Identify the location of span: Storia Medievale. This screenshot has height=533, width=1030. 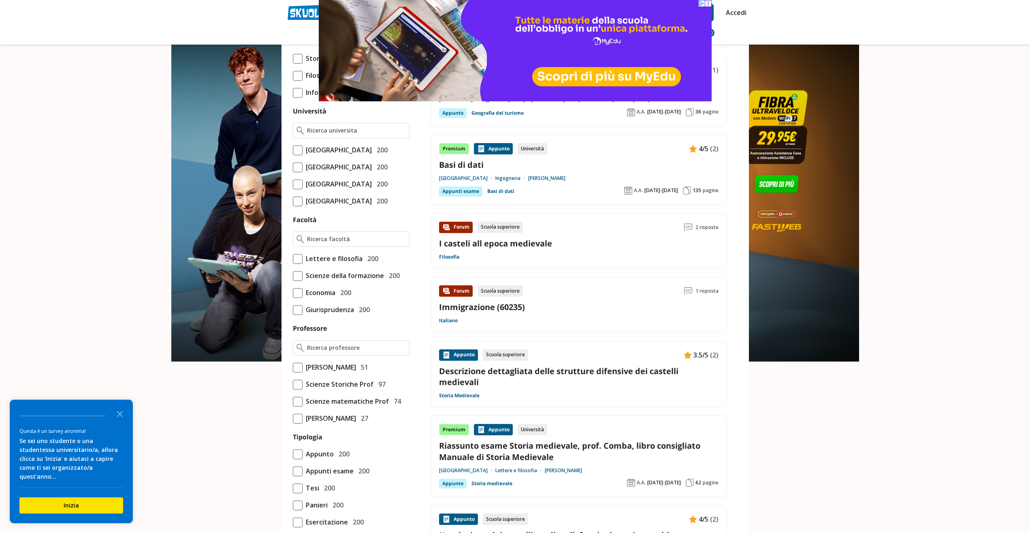
(331, 58).